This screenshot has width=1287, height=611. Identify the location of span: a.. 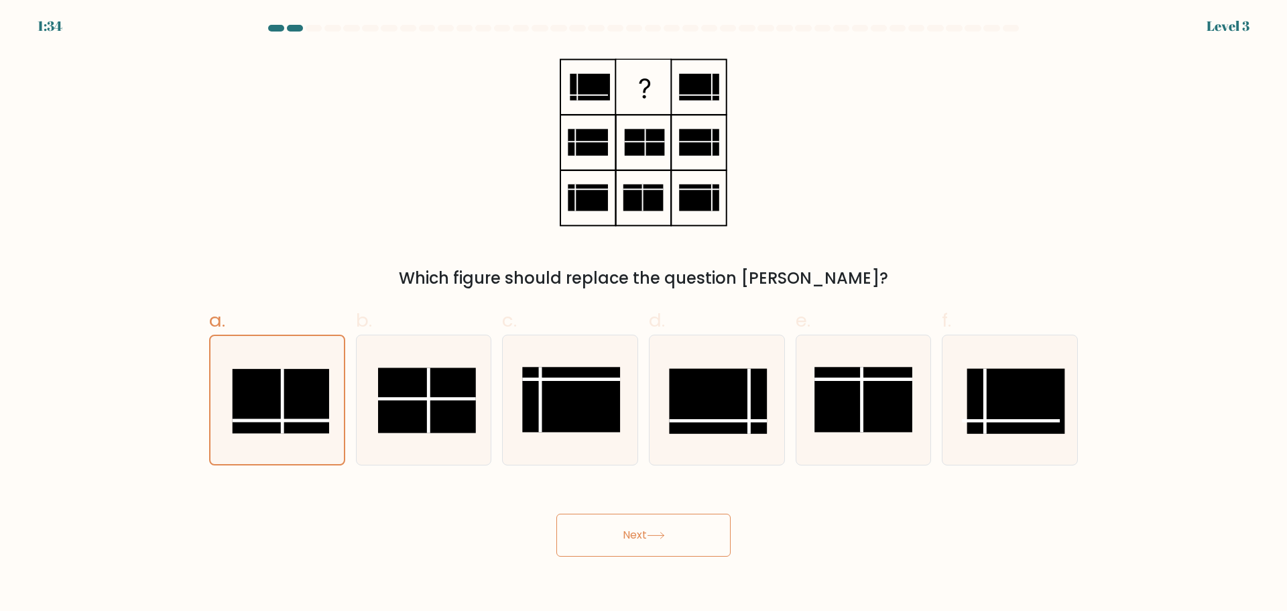
(217, 320).